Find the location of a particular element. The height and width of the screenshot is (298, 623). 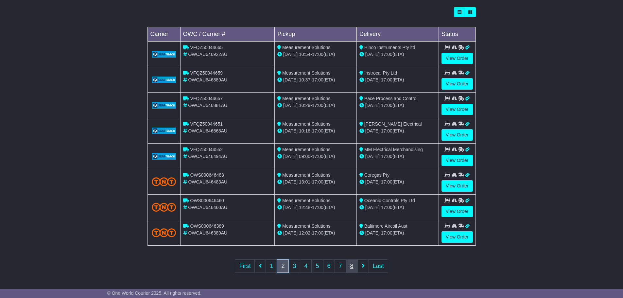

a: 3 is located at coordinates (294, 266).